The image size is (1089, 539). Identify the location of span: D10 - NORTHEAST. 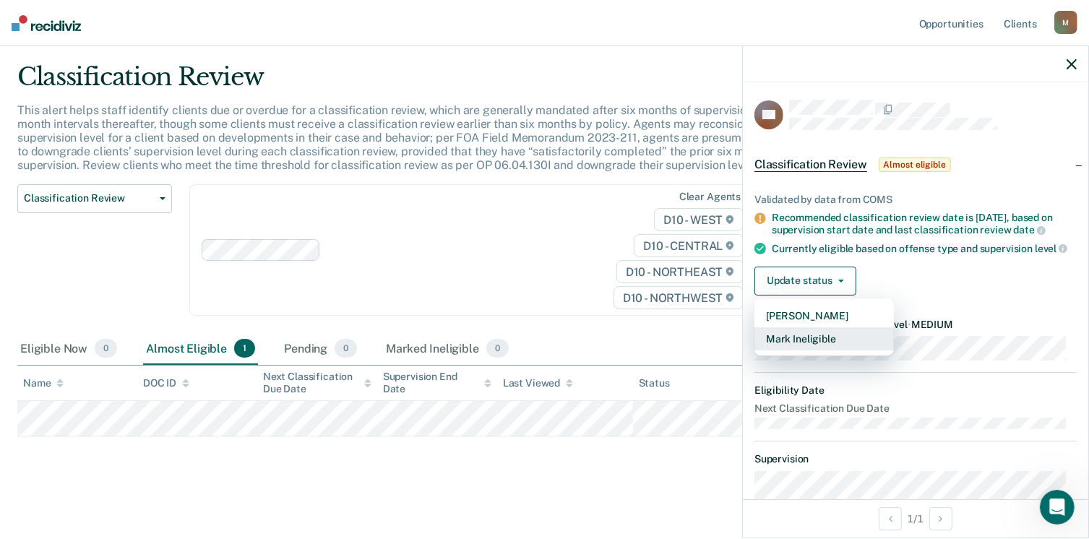
(680, 272).